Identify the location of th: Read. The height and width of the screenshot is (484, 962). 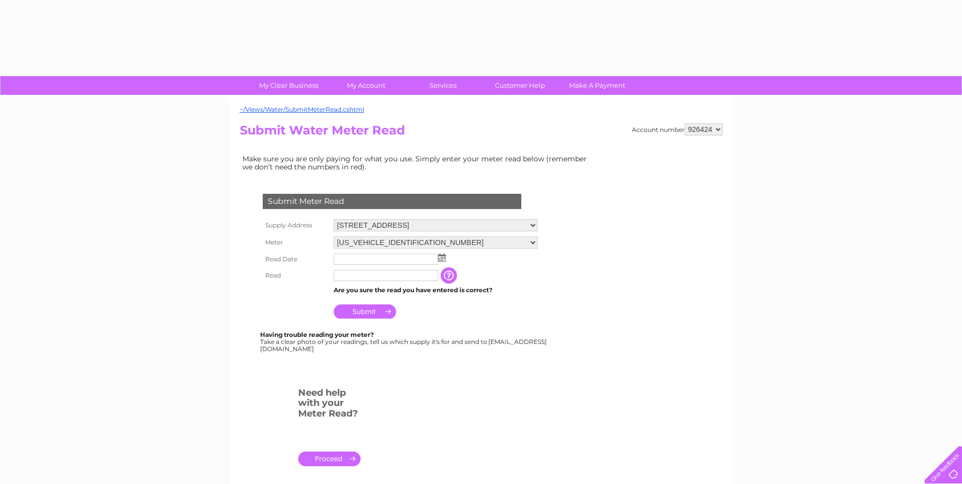
(296, 275).